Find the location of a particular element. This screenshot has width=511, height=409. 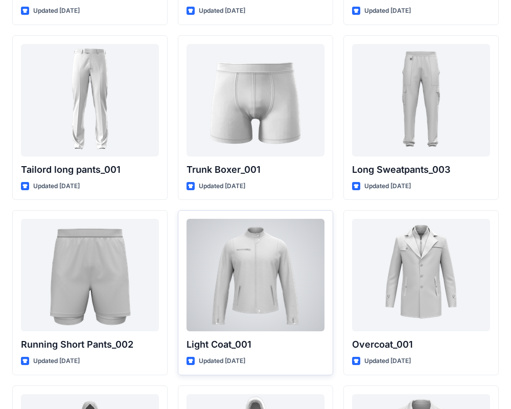

a: Light Coat_001 is located at coordinates (256, 275).